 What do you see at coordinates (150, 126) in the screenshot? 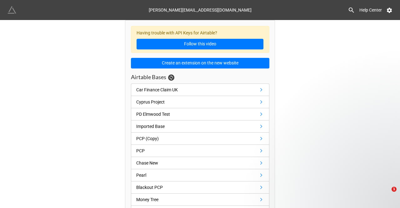
I see `div: Imported Base` at bounding box center [150, 126].